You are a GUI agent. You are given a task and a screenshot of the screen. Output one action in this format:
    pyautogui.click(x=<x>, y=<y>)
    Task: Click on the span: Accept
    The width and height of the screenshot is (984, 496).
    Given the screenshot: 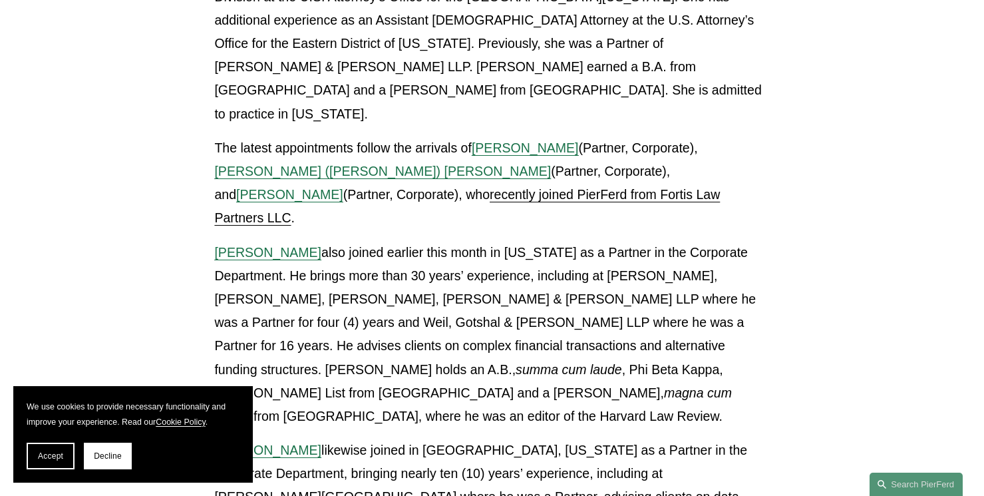 What is the action you would take?
    pyautogui.click(x=51, y=456)
    